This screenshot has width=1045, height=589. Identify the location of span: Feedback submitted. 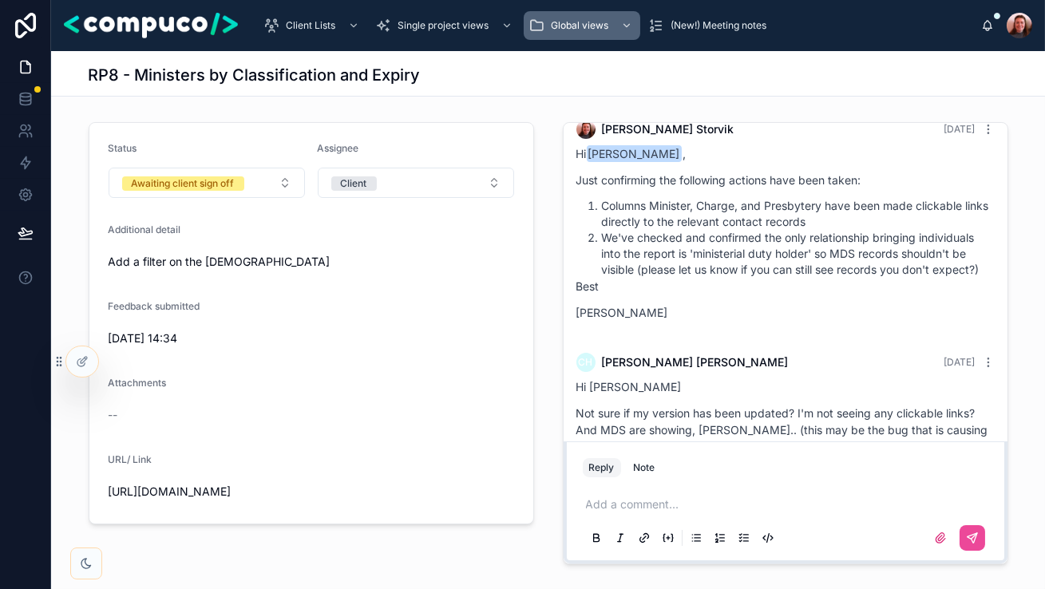
(154, 306).